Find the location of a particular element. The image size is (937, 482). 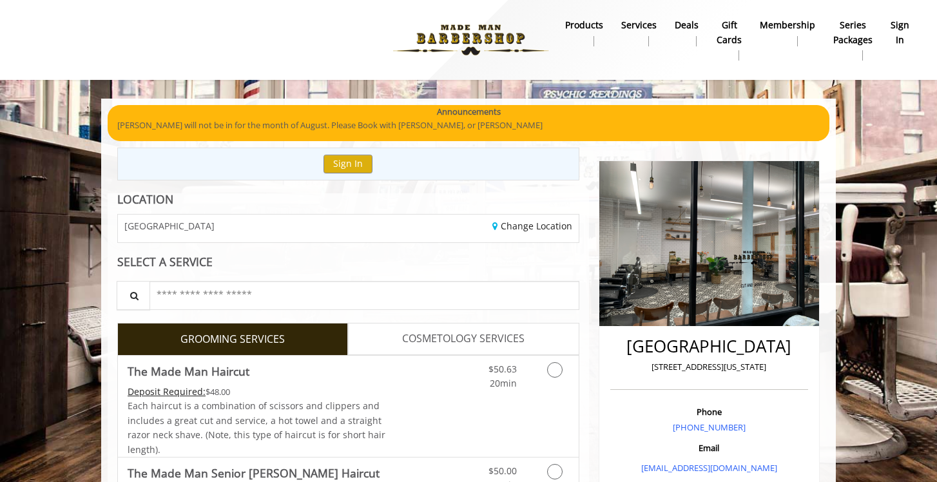

a: sign insign in is located at coordinates (899, 33).